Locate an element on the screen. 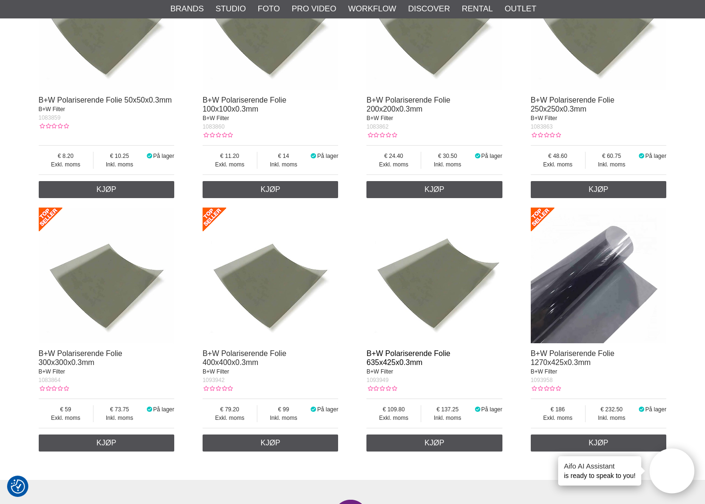  span: 14 is located at coordinates (283, 156).